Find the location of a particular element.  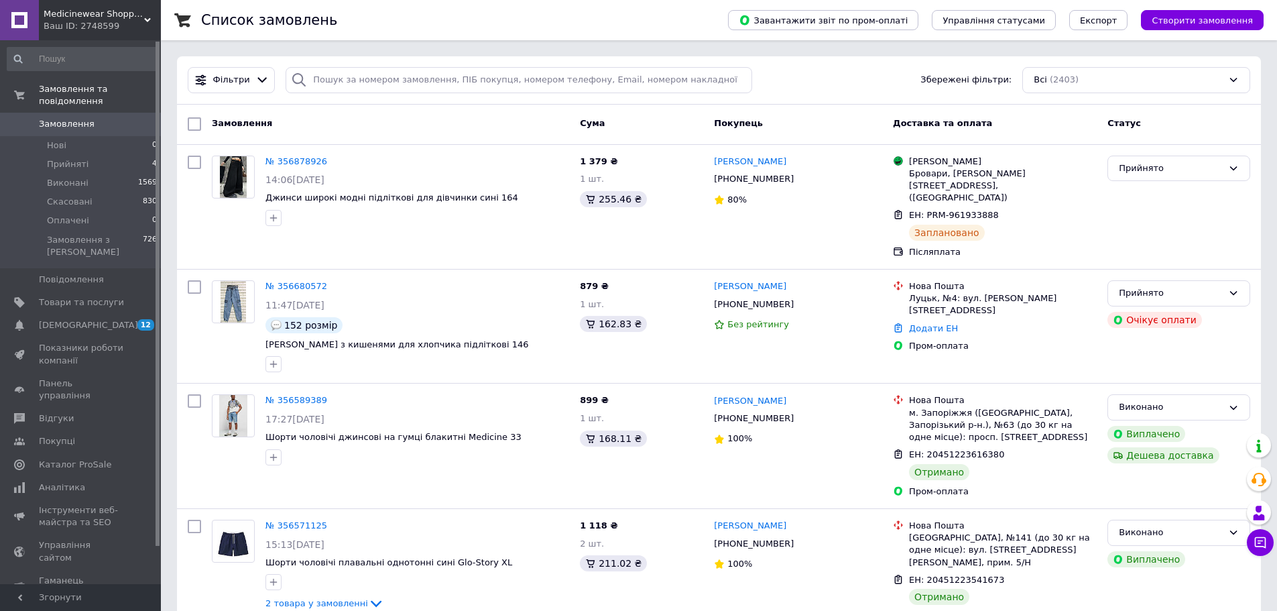

div: Ваш ID: 2748599 is located at coordinates (102, 26).